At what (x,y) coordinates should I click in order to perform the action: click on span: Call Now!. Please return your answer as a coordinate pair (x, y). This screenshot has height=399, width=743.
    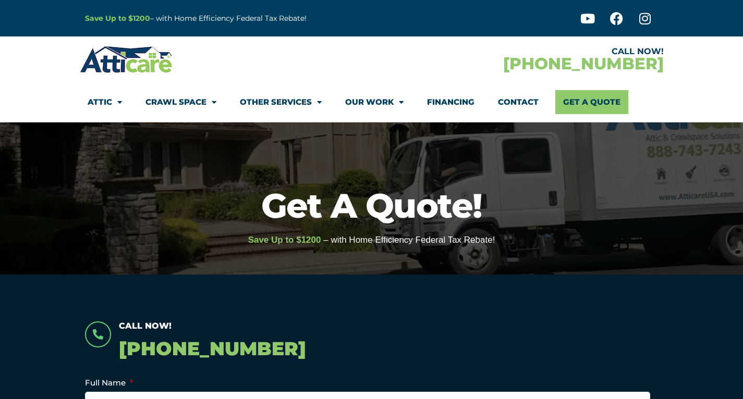
    Looking at the image, I should click on (145, 326).